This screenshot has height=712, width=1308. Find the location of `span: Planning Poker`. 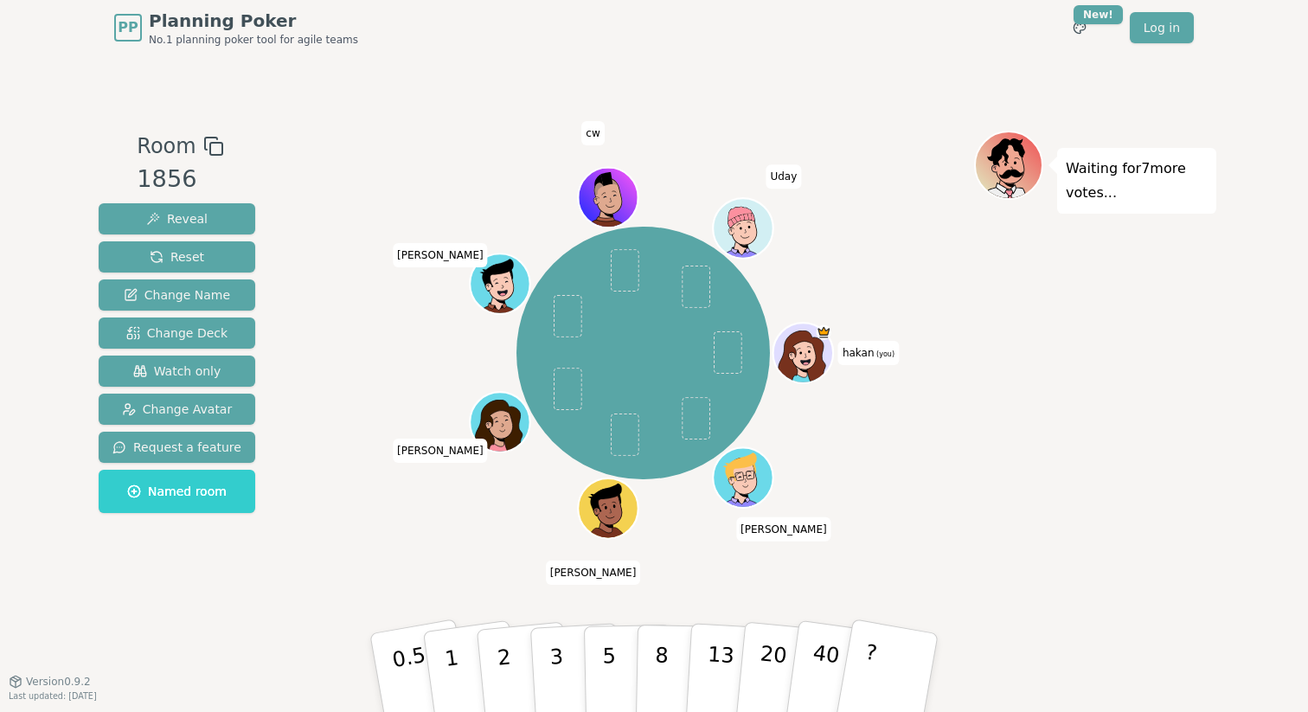

span: Planning Poker is located at coordinates (253, 21).